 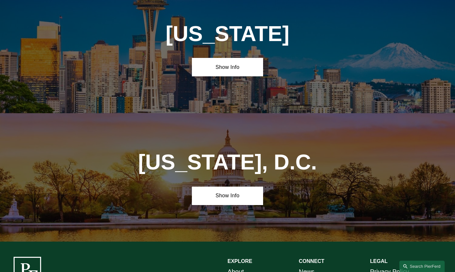 I want to click on strong: EXPLORE, so click(x=240, y=261).